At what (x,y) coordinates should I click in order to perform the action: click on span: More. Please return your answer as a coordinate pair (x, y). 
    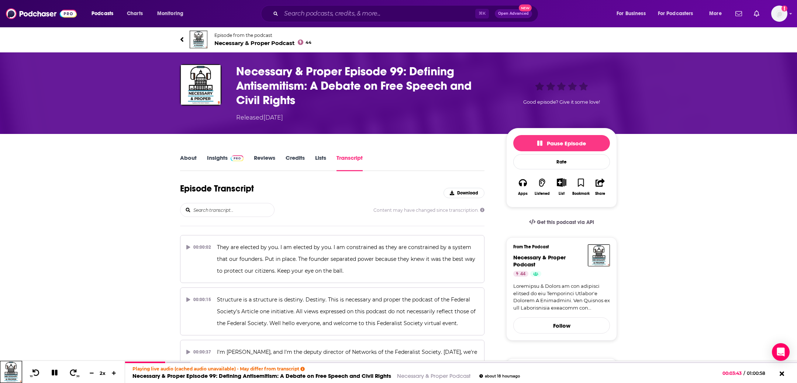
    Looking at the image, I should click on (716, 14).